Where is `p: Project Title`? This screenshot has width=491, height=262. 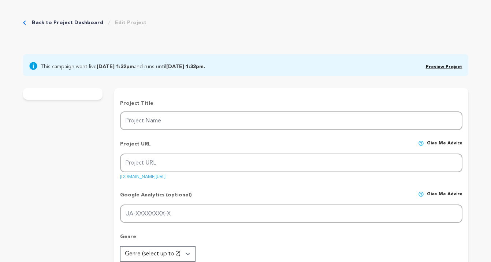 p: Project Title is located at coordinates (291, 103).